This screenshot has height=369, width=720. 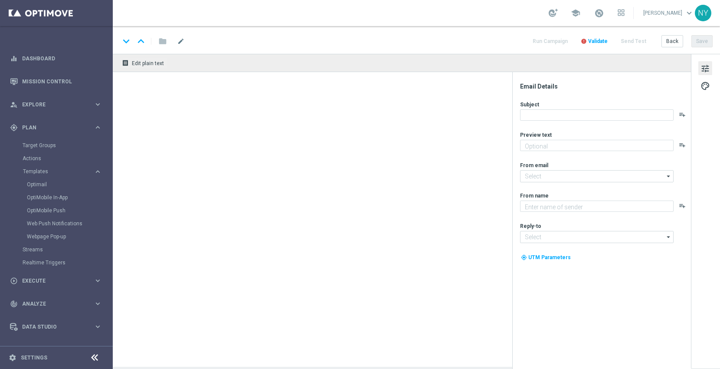 What do you see at coordinates (530, 105) in the screenshot?
I see `label: Subject` at bounding box center [530, 105].